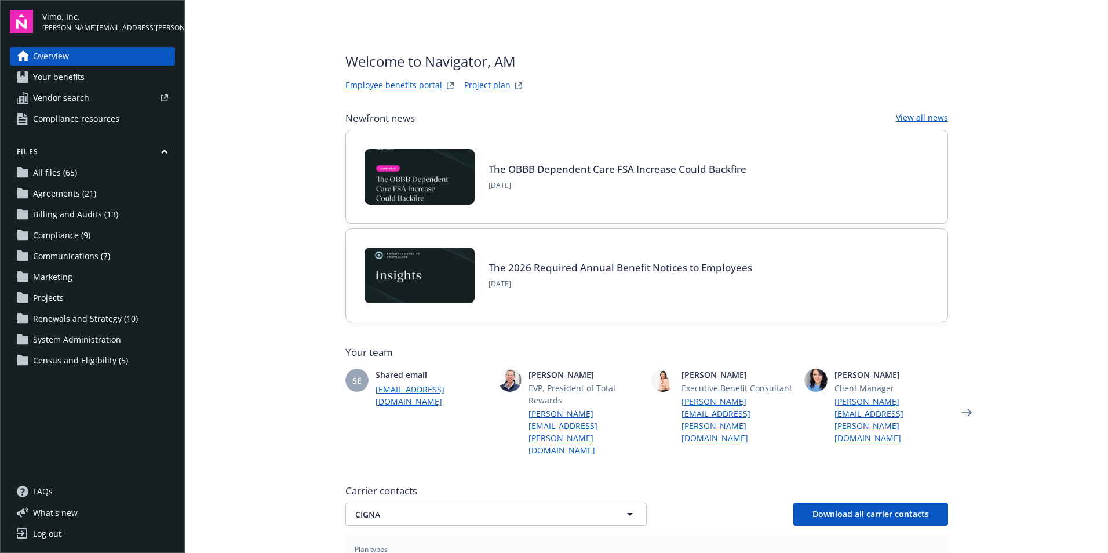 The image size is (1108, 553). What do you see at coordinates (92, 235) in the screenshot?
I see `a: Compliance (9)` at bounding box center [92, 235].